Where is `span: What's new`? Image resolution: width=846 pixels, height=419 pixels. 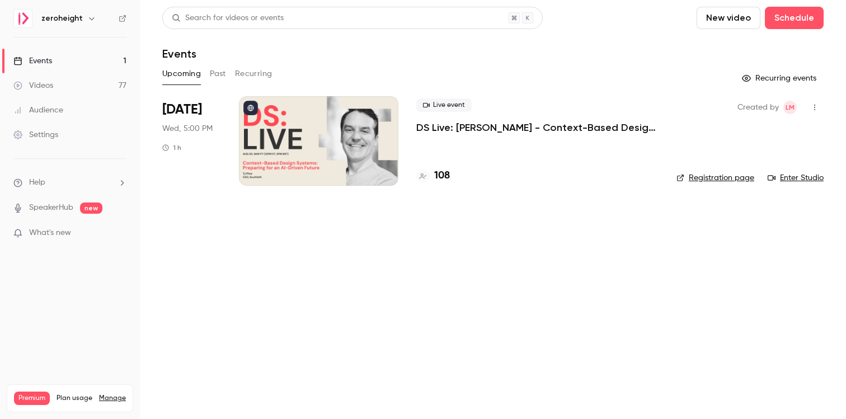
span: What's new is located at coordinates (50, 233).